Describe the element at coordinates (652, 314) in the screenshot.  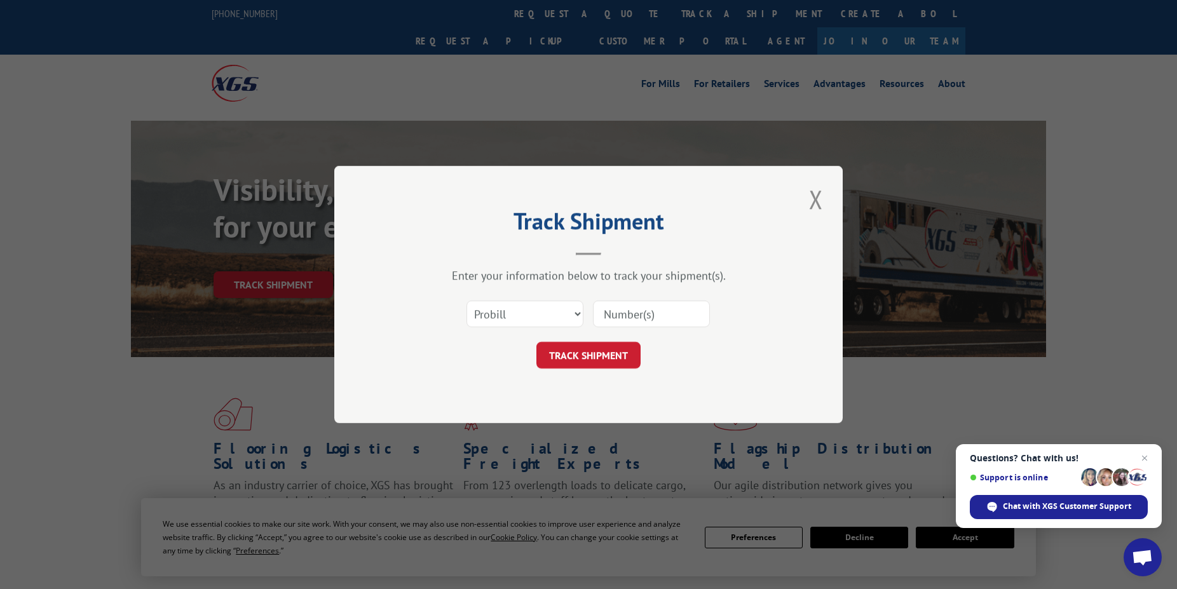
I see `input: Number(s)` at that location.